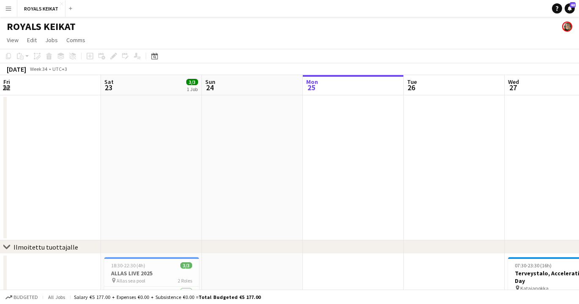 This screenshot has width=579, height=304. What do you see at coordinates (192, 89) in the screenshot?
I see `div: 1 Job` at bounding box center [192, 89].